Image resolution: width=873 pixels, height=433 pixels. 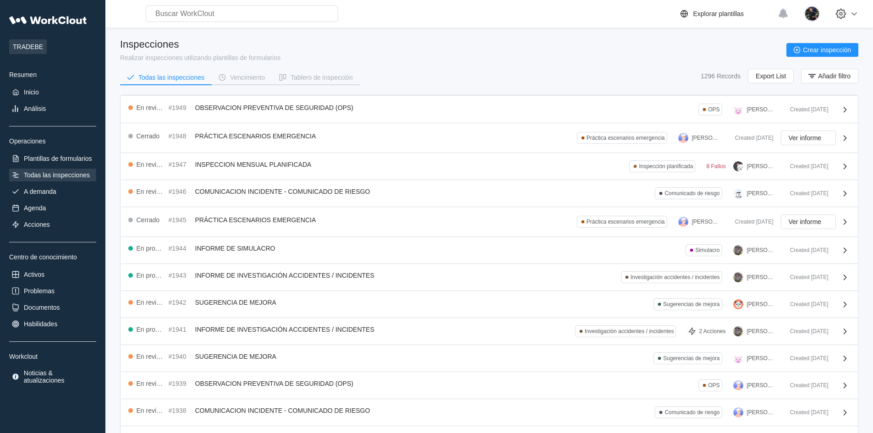 I want to click on div: Resumen, so click(x=53, y=75).